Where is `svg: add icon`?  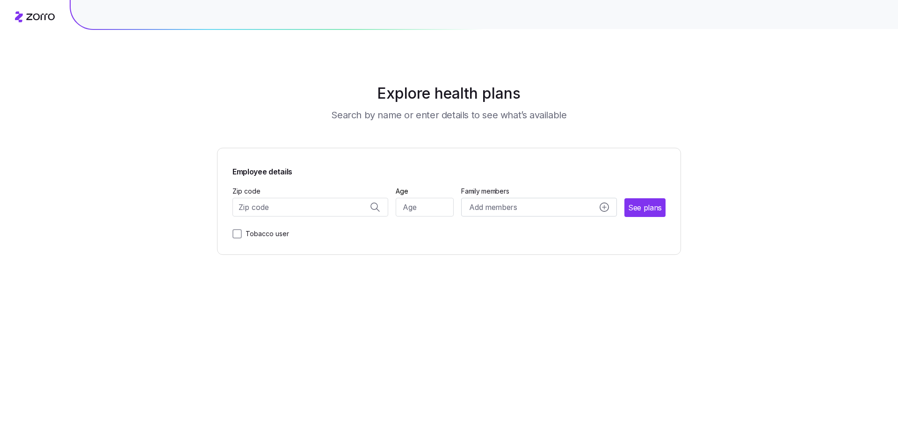
svg: add icon is located at coordinates (605, 207).